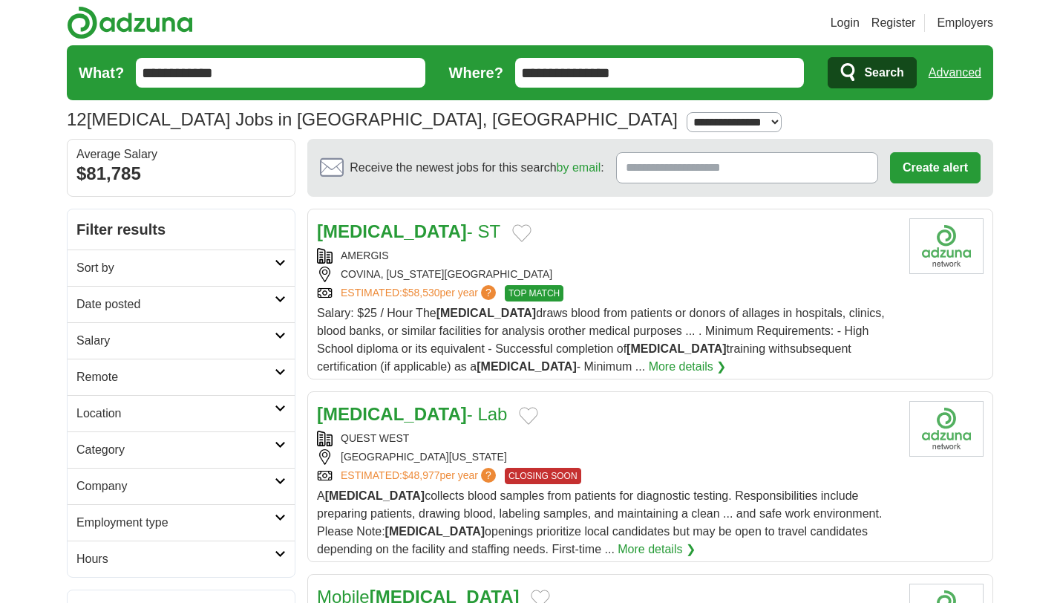  Describe the element at coordinates (871, 73) in the screenshot. I see `button: Search` at that location.